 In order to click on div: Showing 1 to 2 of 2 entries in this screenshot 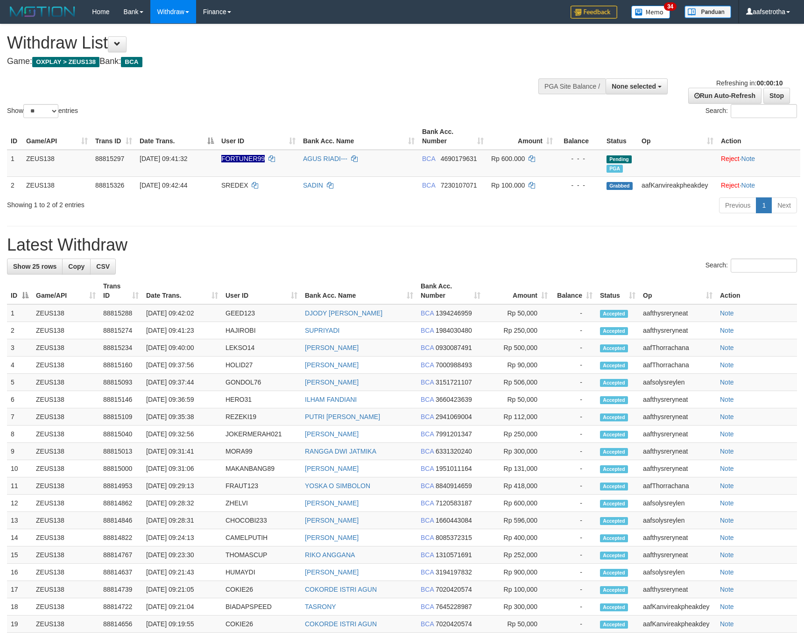, I will do `click(168, 203)`.